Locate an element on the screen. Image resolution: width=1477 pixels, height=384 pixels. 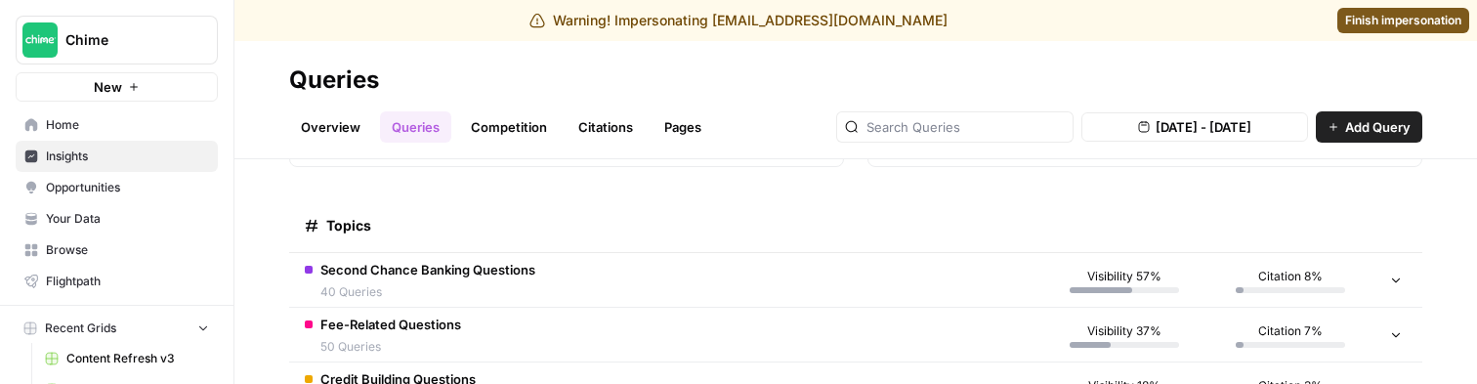
button: Recent Grids is located at coordinates (116, 328).